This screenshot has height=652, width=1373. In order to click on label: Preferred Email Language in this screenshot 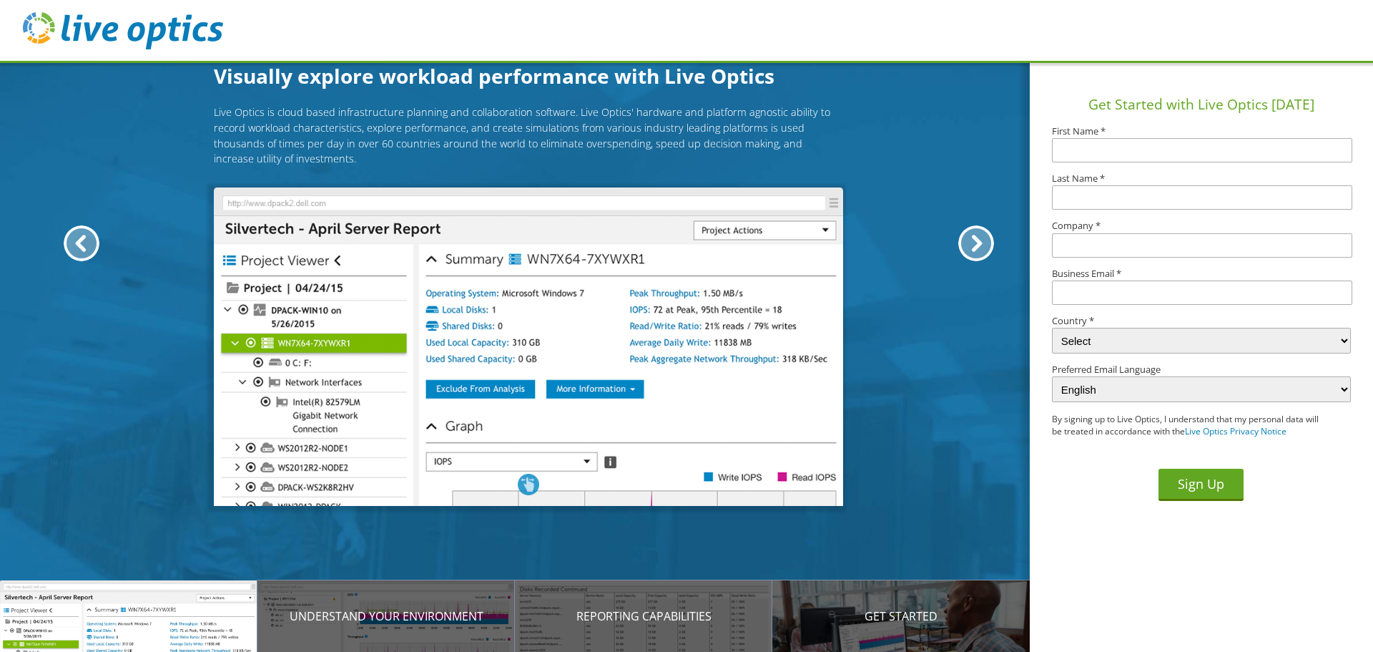, I will do `click(1202, 369)`.